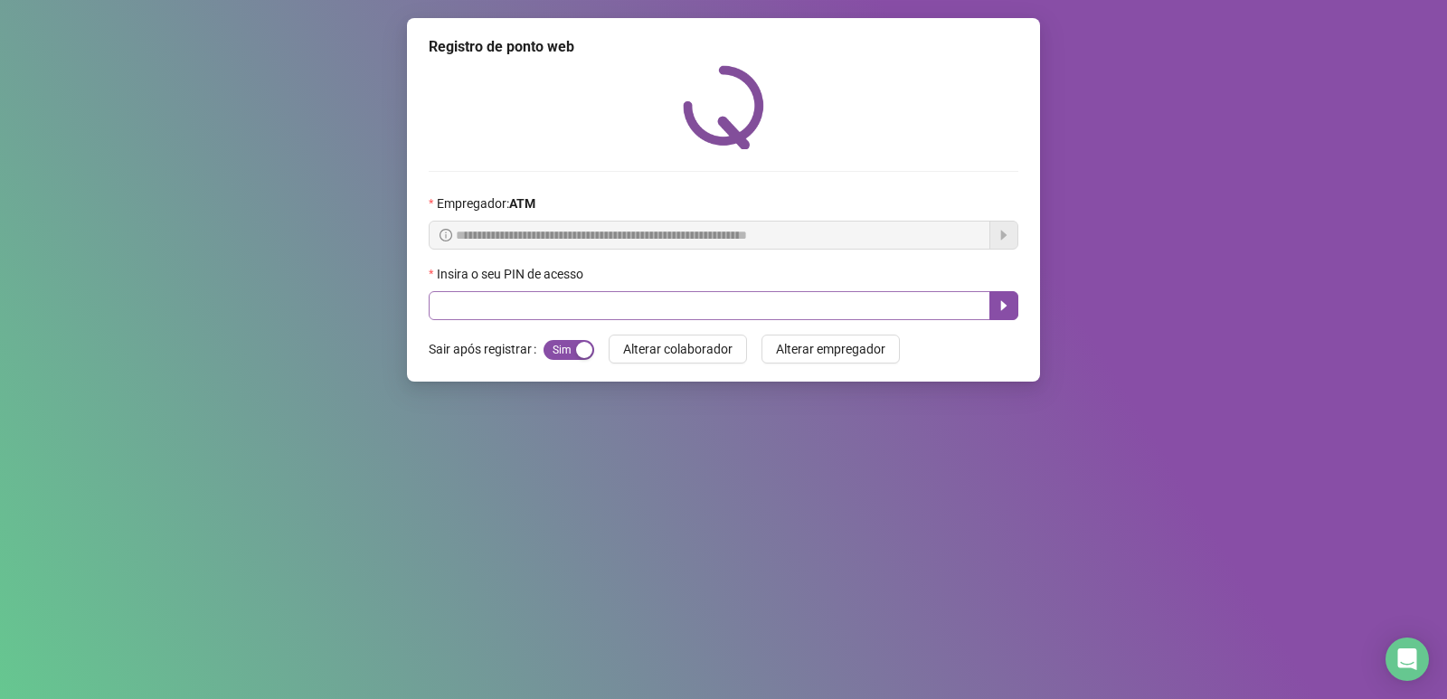 This screenshot has width=1447, height=699. Describe the element at coordinates (830, 349) in the screenshot. I see `span: Alterar empregador` at that location.